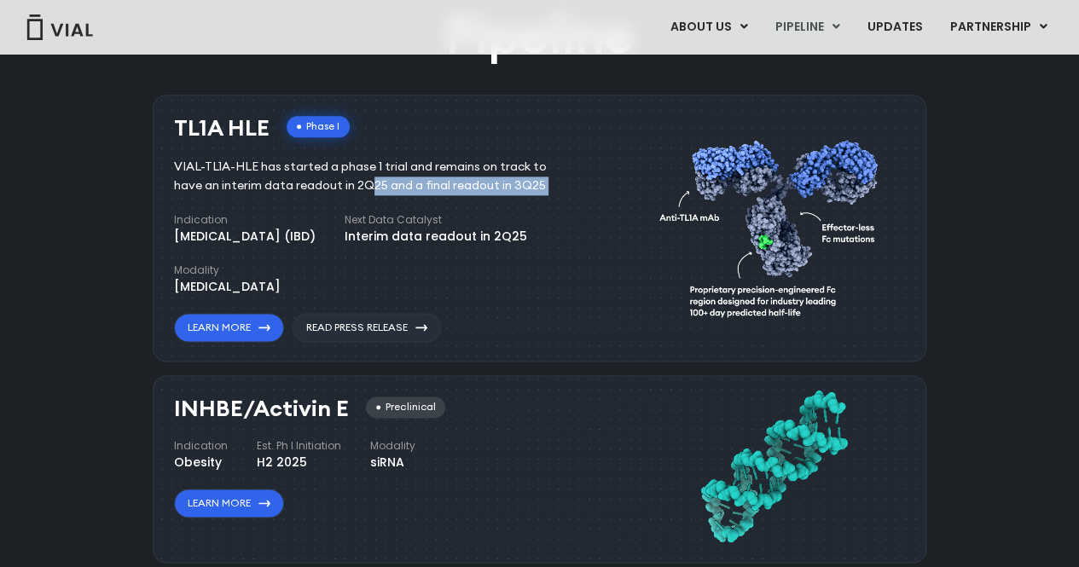  What do you see at coordinates (261, 408) in the screenshot?
I see `h3: INHBE/Activin E` at bounding box center [261, 408].